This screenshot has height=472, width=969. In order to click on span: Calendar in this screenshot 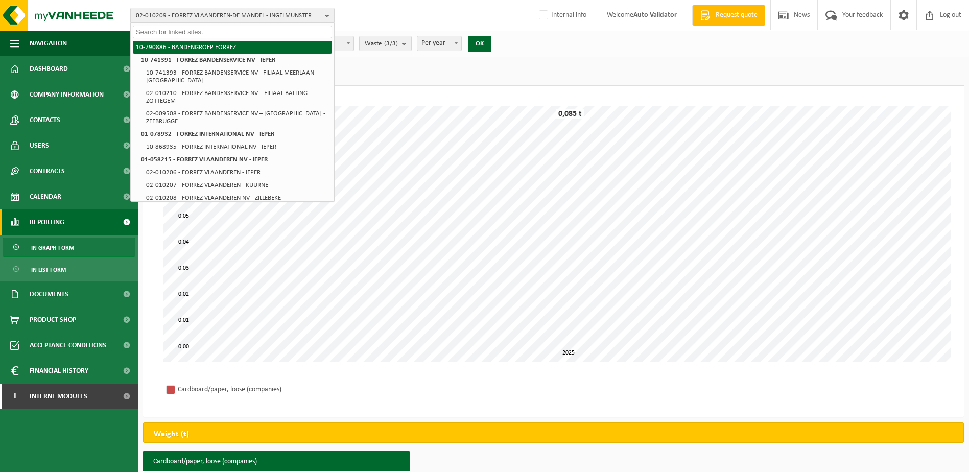, I will do `click(45, 197)`.